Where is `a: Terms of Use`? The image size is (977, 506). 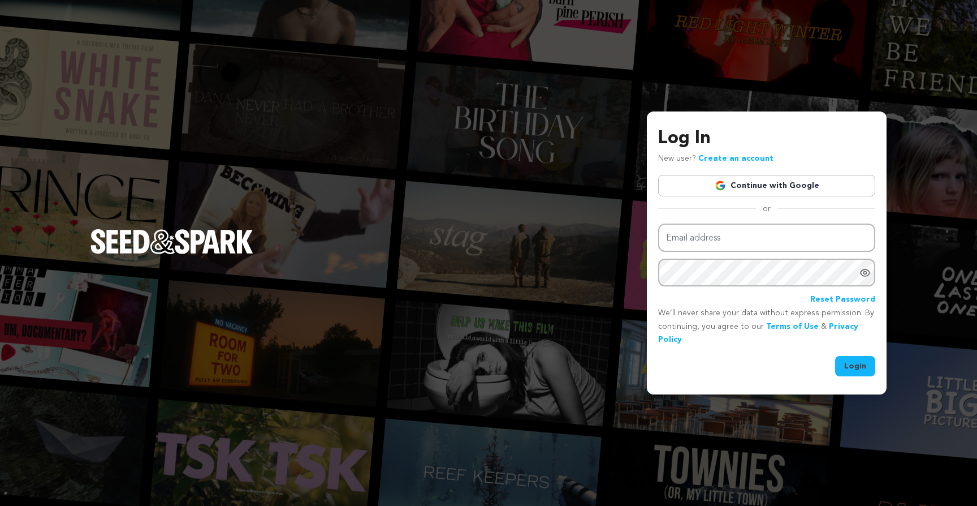
a: Terms of Use is located at coordinates (792, 326).